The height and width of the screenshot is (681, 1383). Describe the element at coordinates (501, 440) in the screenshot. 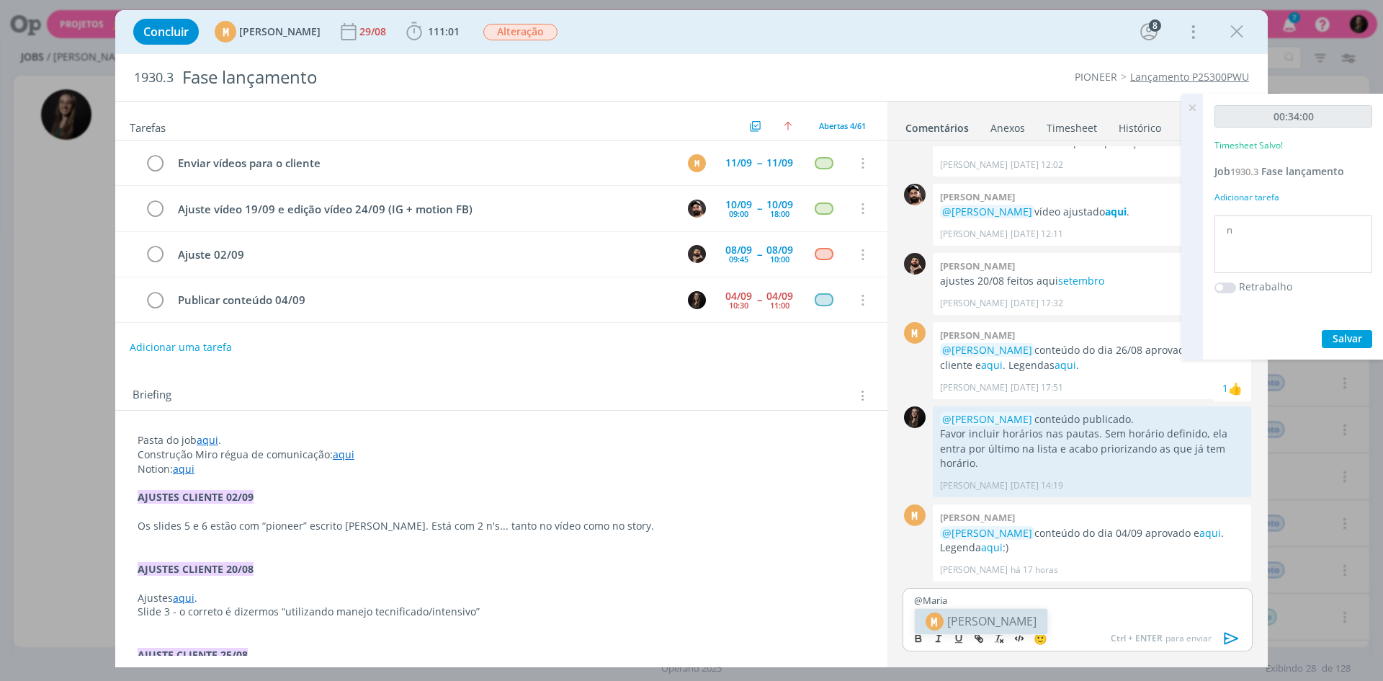

I see `p: Pasta do job .` at that location.